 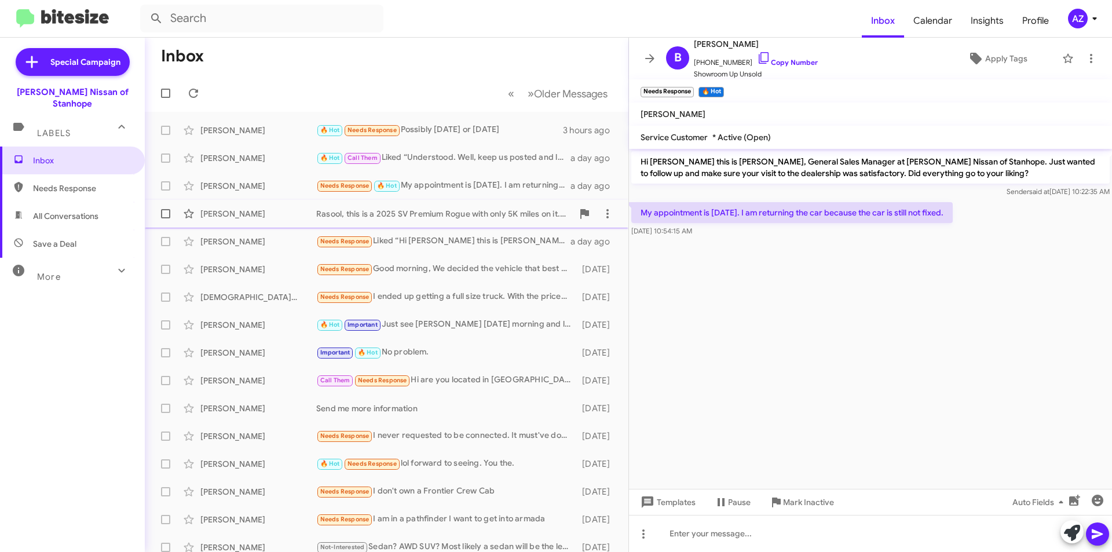 I want to click on span: Profile, so click(x=1036, y=21).